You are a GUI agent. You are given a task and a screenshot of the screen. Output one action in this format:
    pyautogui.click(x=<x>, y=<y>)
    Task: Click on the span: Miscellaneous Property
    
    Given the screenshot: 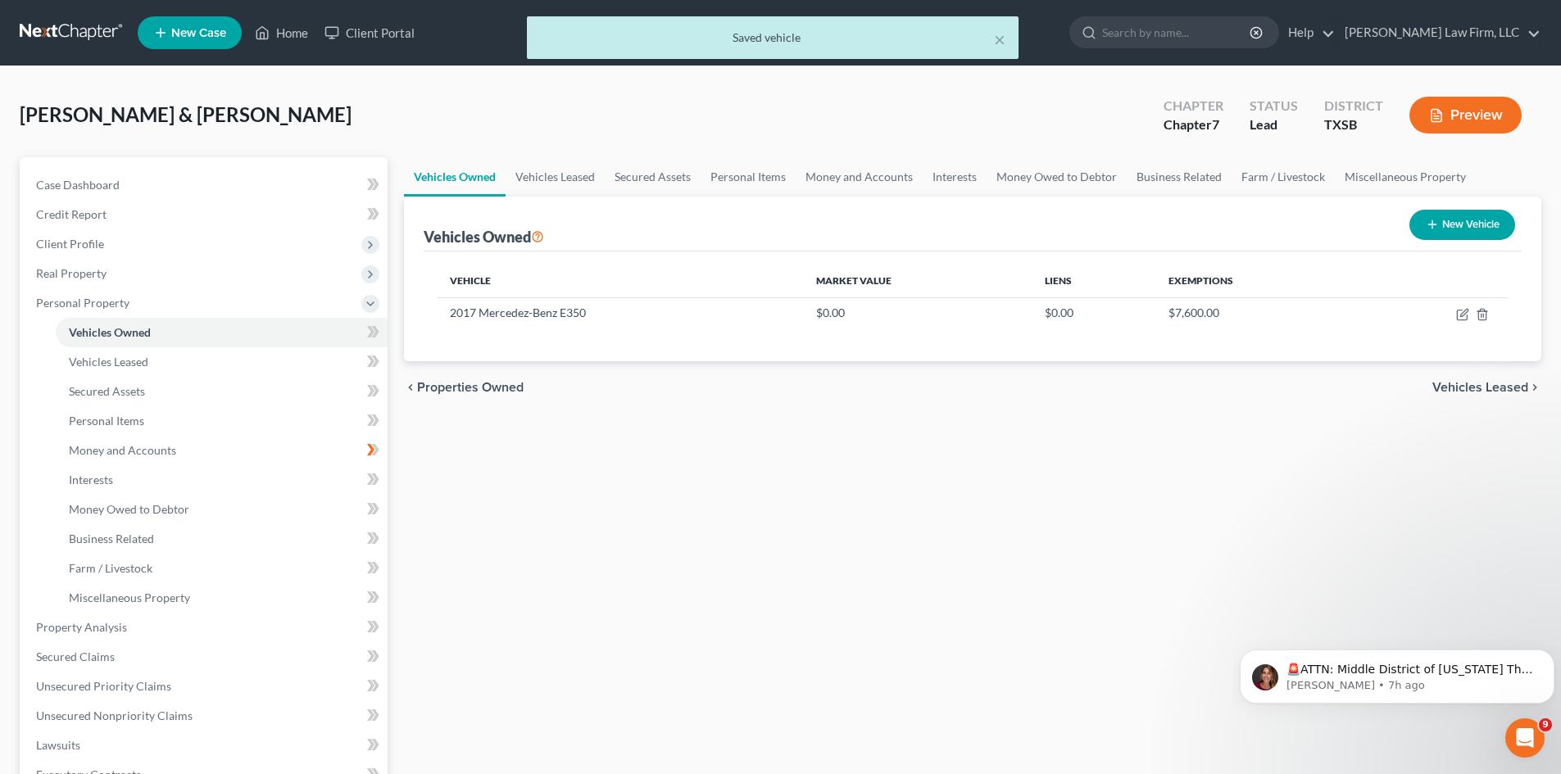 What is the action you would take?
    pyautogui.click(x=129, y=597)
    